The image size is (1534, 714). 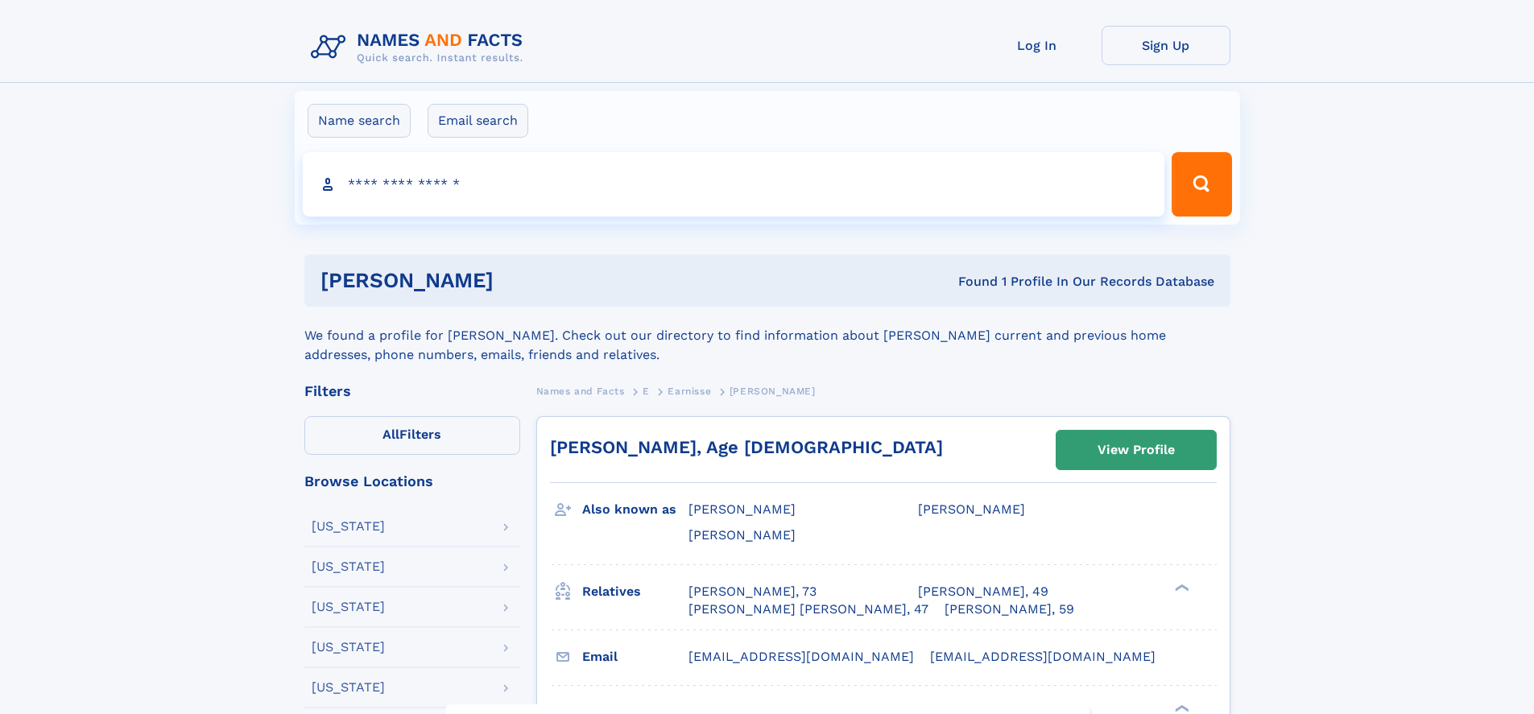 I want to click on span: Earnisse, so click(x=689, y=391).